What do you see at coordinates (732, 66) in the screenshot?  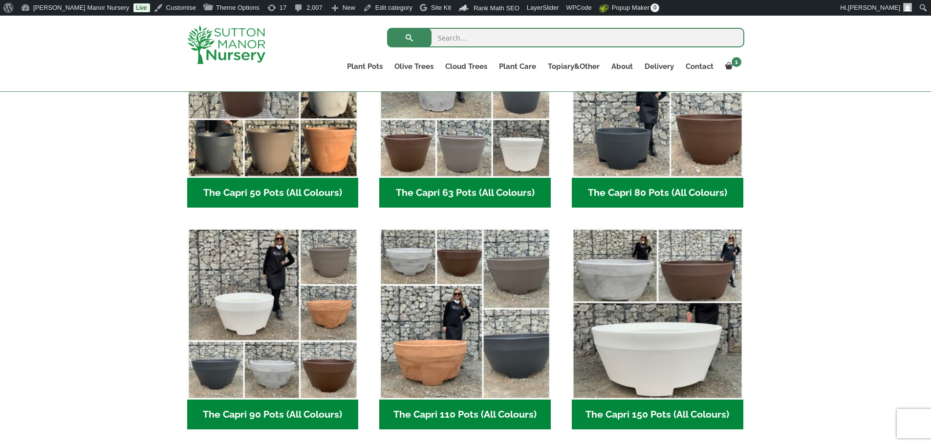 I see `a: 1` at bounding box center [732, 66].